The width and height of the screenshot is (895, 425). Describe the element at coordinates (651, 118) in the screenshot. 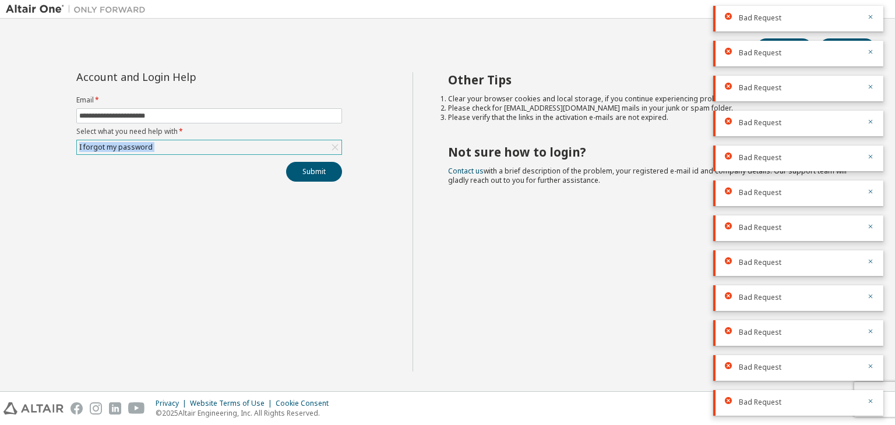

I see `li: Please verify that the links in the activation e-mails are not expired.` at that location.